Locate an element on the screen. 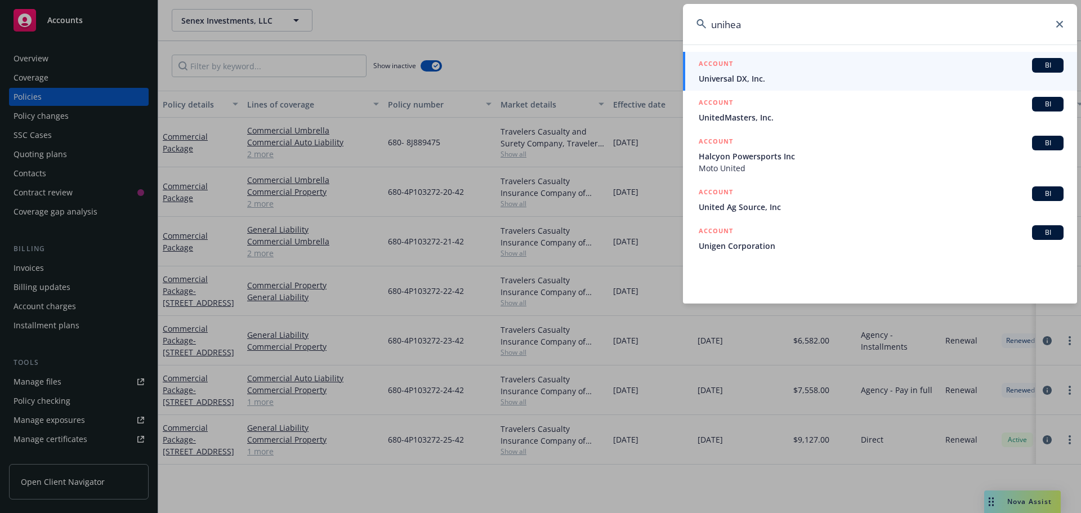 The height and width of the screenshot is (513, 1081). span: Universal DX, Inc. is located at coordinates (881, 78).